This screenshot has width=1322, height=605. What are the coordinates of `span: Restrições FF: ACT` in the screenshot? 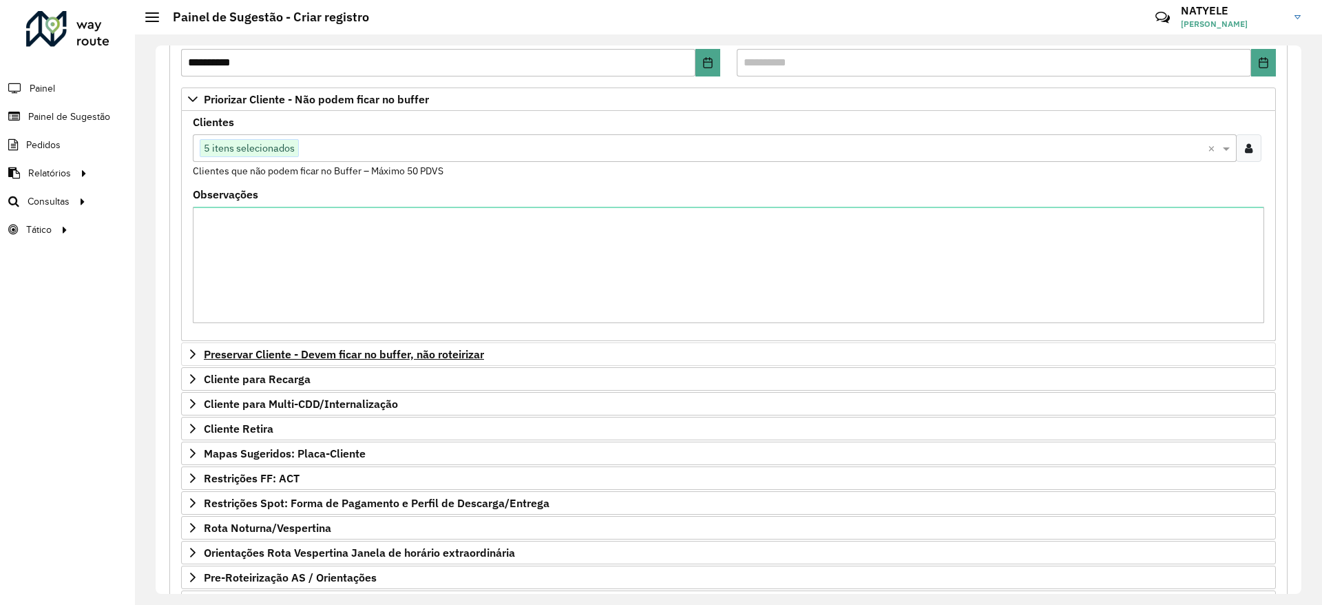 It's located at (251, 478).